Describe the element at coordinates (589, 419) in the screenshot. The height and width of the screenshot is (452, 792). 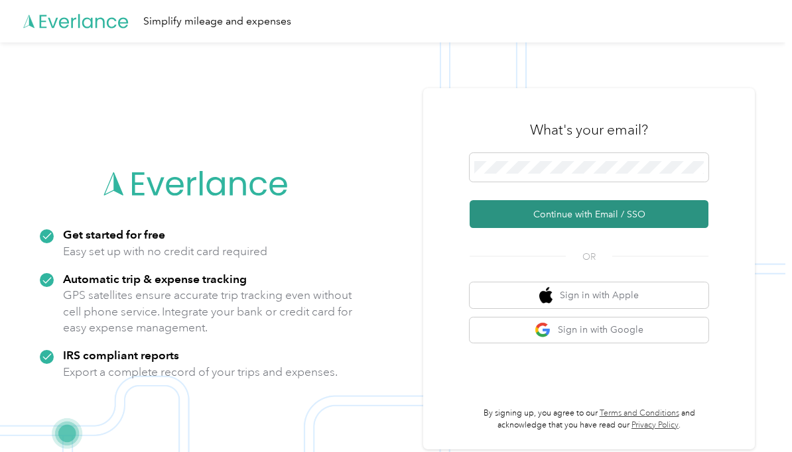
I see `p: By signing up, you agree to our and acknowledge that you have read our .` at that location.